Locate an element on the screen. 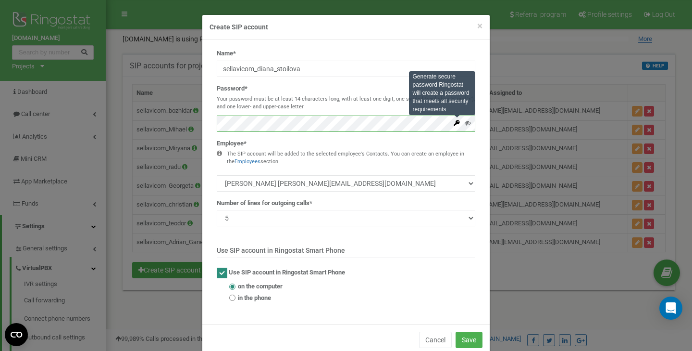 The image size is (692, 351). span: Use SIP account in Ringostat Smart Phone is located at coordinates (287, 272).